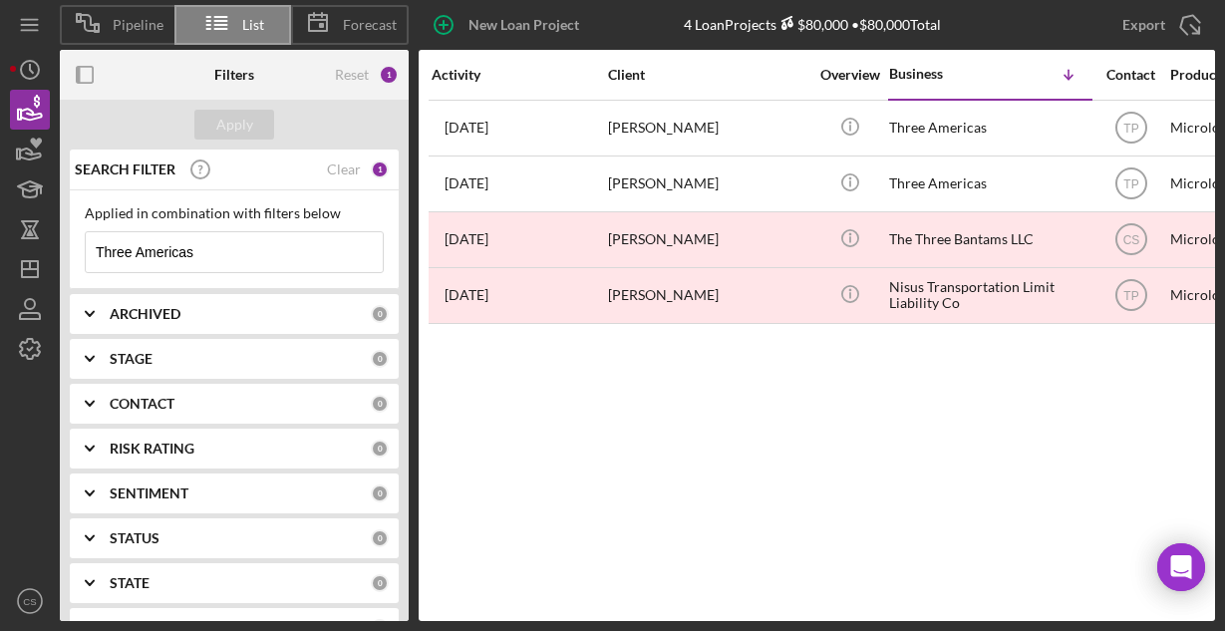  What do you see at coordinates (939, 74) in the screenshot?
I see `div: Business` at bounding box center [939, 74].